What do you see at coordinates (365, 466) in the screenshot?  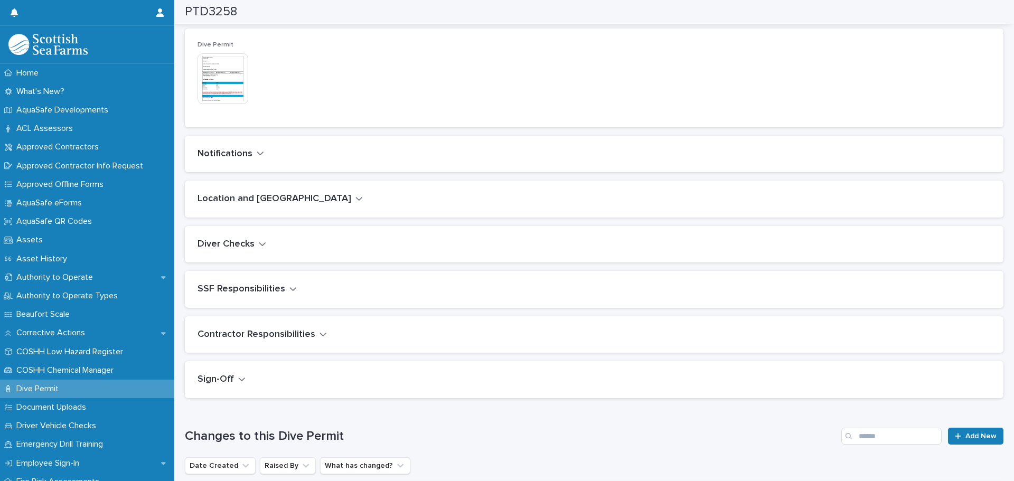 I see `button: What has changed?` at bounding box center [365, 466].